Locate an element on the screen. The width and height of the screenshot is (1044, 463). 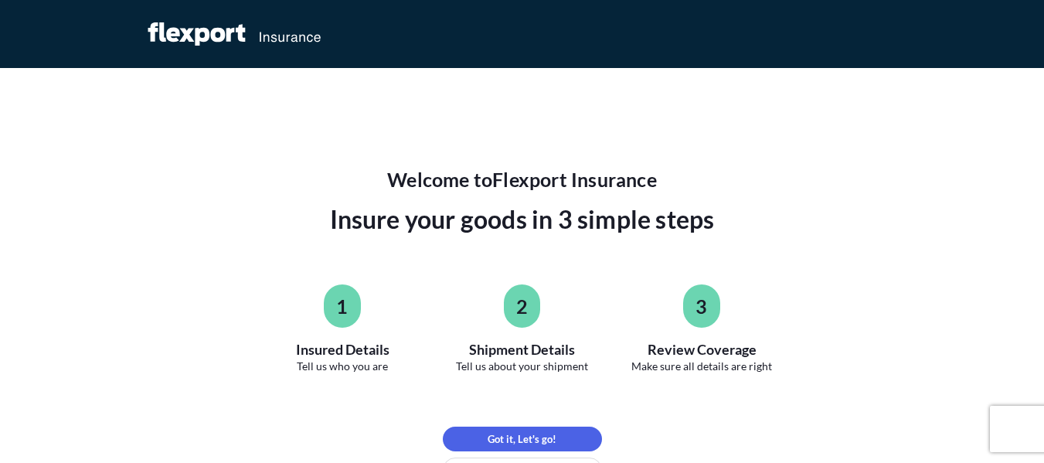
span: Insure your goods in 3 simple steps is located at coordinates (522, 219).